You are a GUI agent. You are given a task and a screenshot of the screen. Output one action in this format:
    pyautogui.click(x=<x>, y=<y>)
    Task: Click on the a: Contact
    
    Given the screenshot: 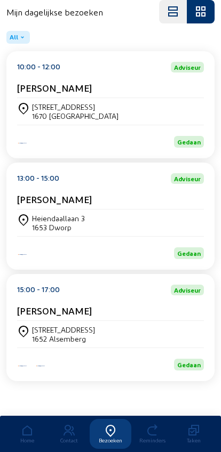 What is the action you would take?
    pyautogui.click(x=69, y=434)
    